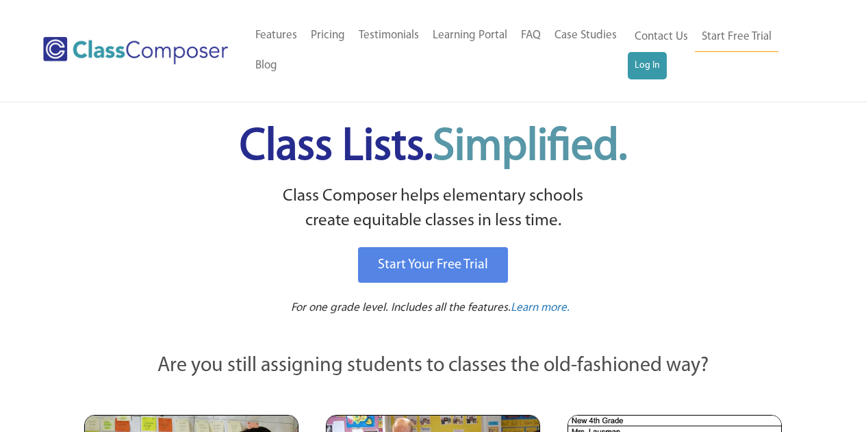  What do you see at coordinates (433, 366) in the screenshot?
I see `p: Are you still assigning students to classes the old-fashioned way?` at bounding box center [433, 366].